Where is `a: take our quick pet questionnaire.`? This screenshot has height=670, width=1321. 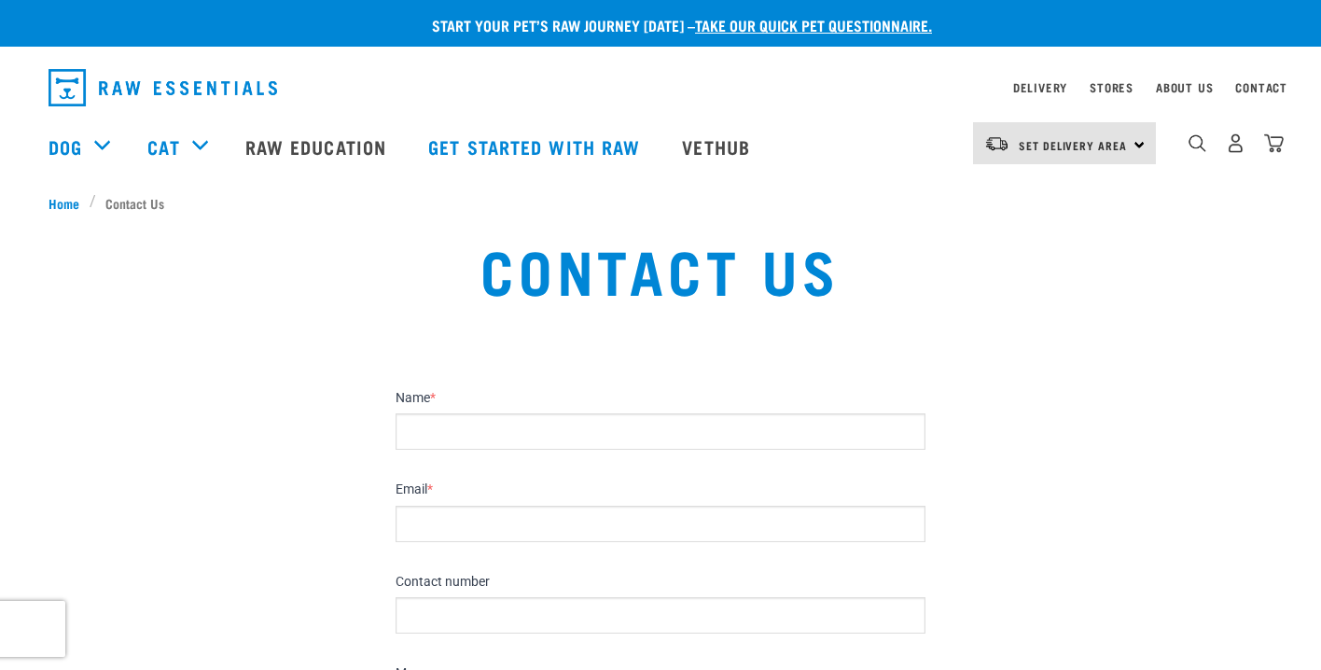
a: take our quick pet questionnaire. is located at coordinates (814, 24).